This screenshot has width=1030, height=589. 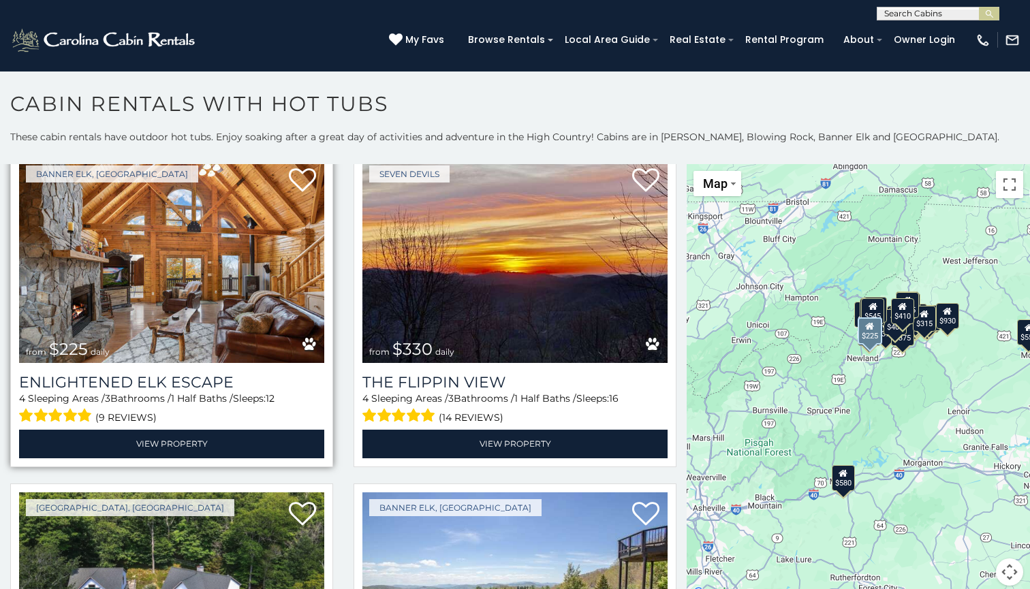 I want to click on span: My Favs, so click(x=424, y=39).